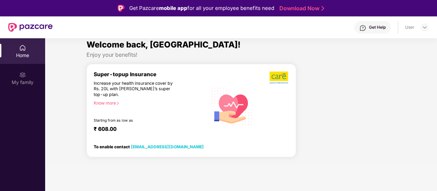  I want to click on div: Get Pazcare for all your employee benefits need, so click(202, 8).